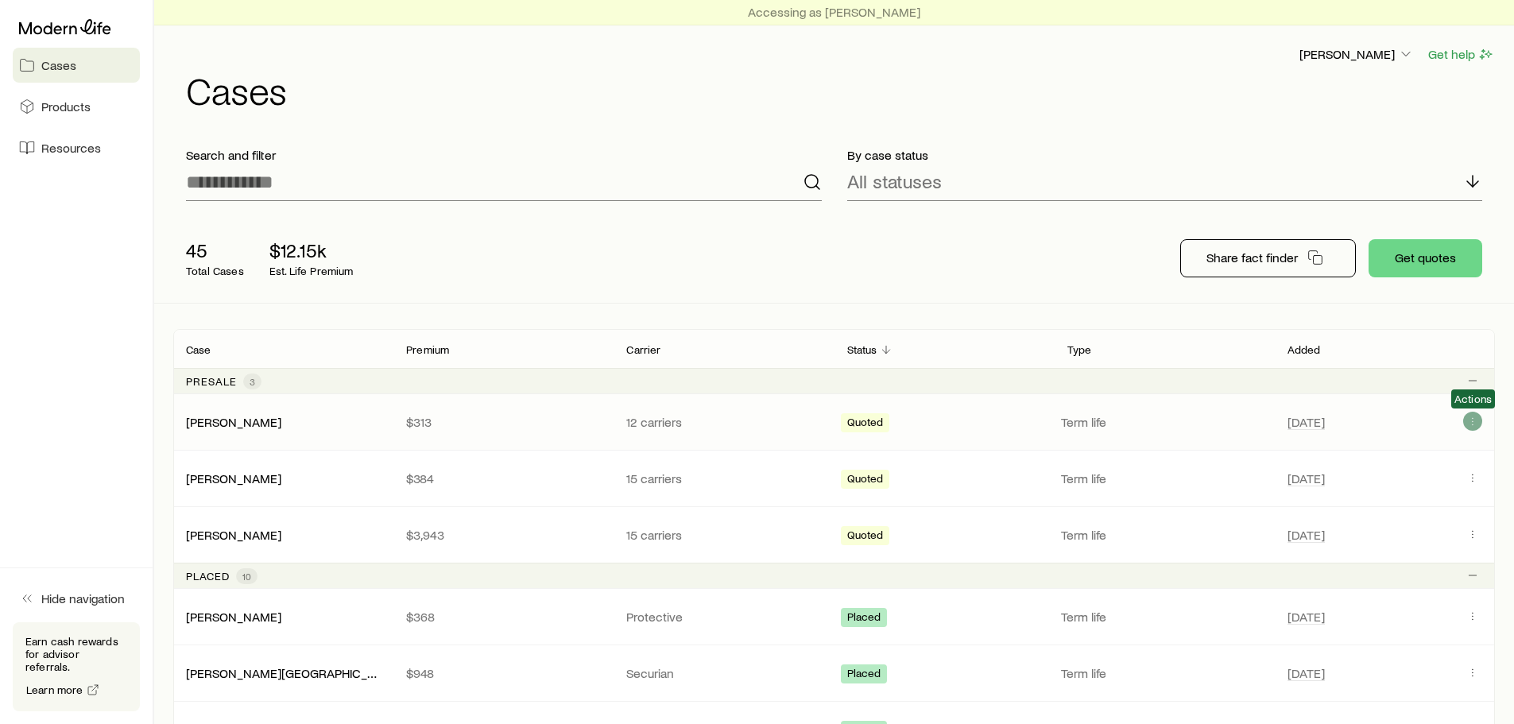 The image size is (1514, 724). I want to click on span: Hide navigation, so click(83, 598).